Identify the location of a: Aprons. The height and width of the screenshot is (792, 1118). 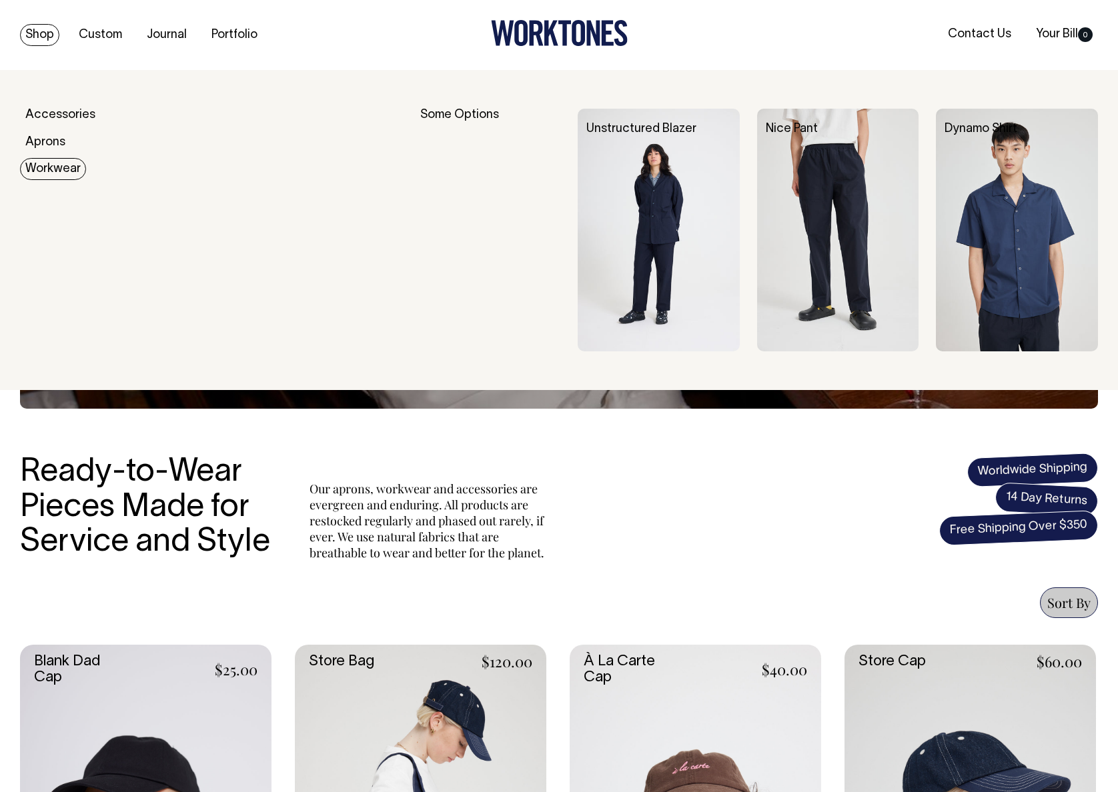
(45, 142).